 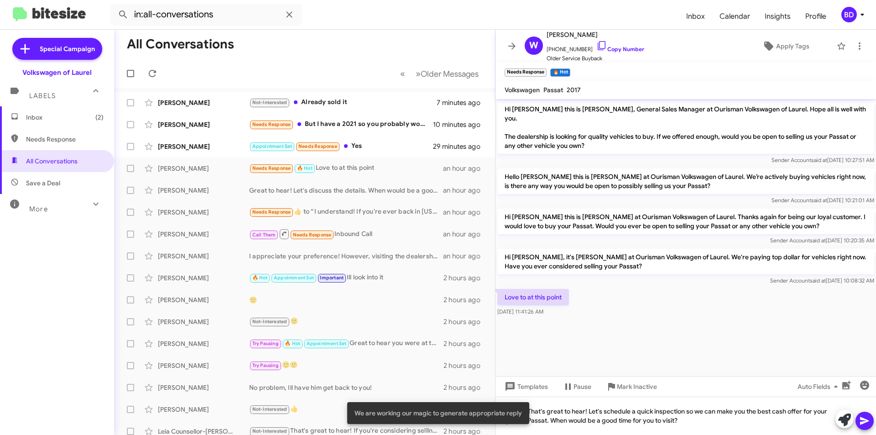 What do you see at coordinates (346, 277) in the screenshot?
I see `div: Ill look into it` at bounding box center [346, 277].